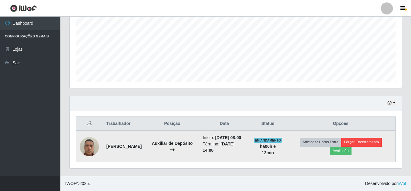 The width and height of the screenshot is (411, 191). I want to click on th: Status, so click(268, 124).